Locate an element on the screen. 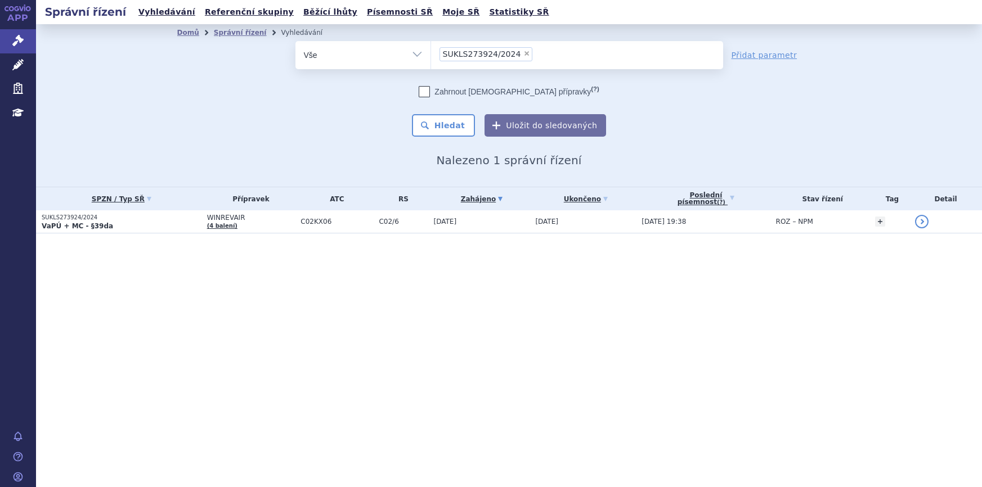 The image size is (982, 487). th: Detail is located at coordinates (946, 199).